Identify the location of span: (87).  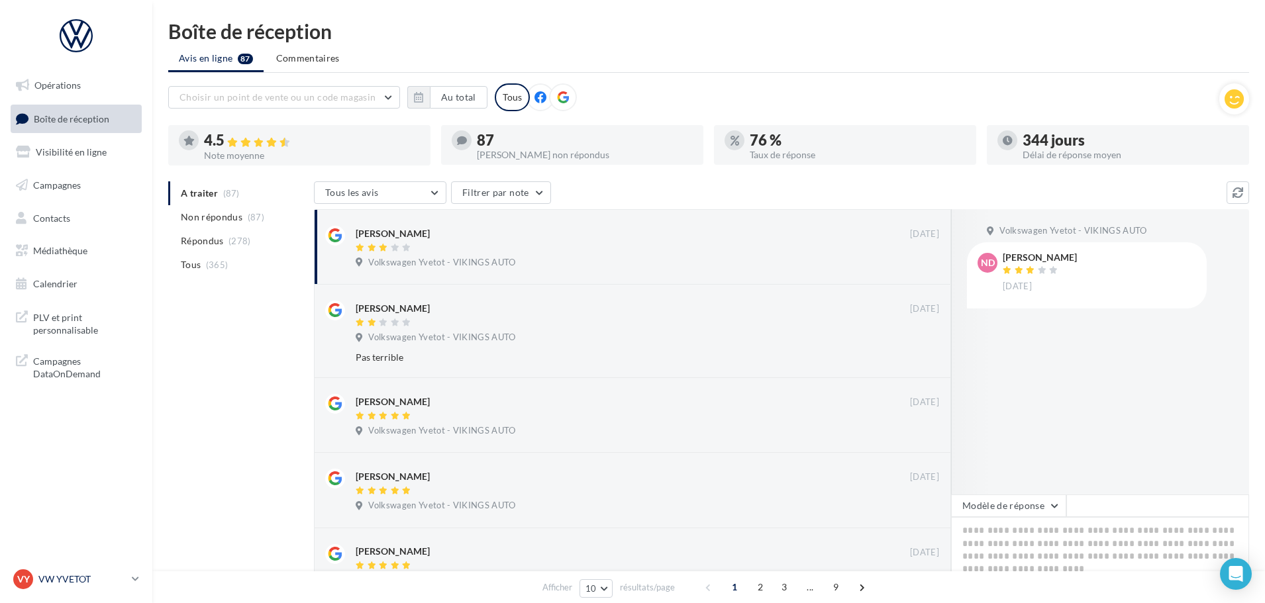
(256, 217).